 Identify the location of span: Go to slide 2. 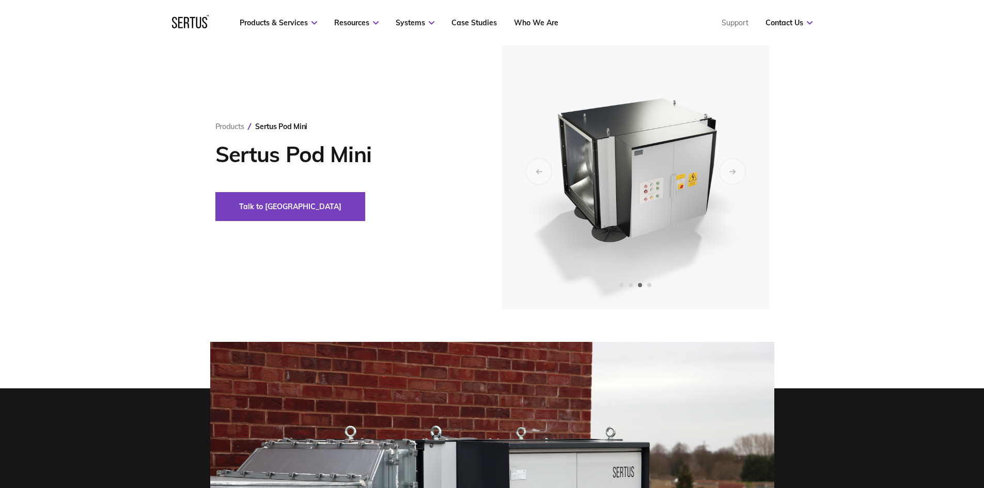
(631, 285).